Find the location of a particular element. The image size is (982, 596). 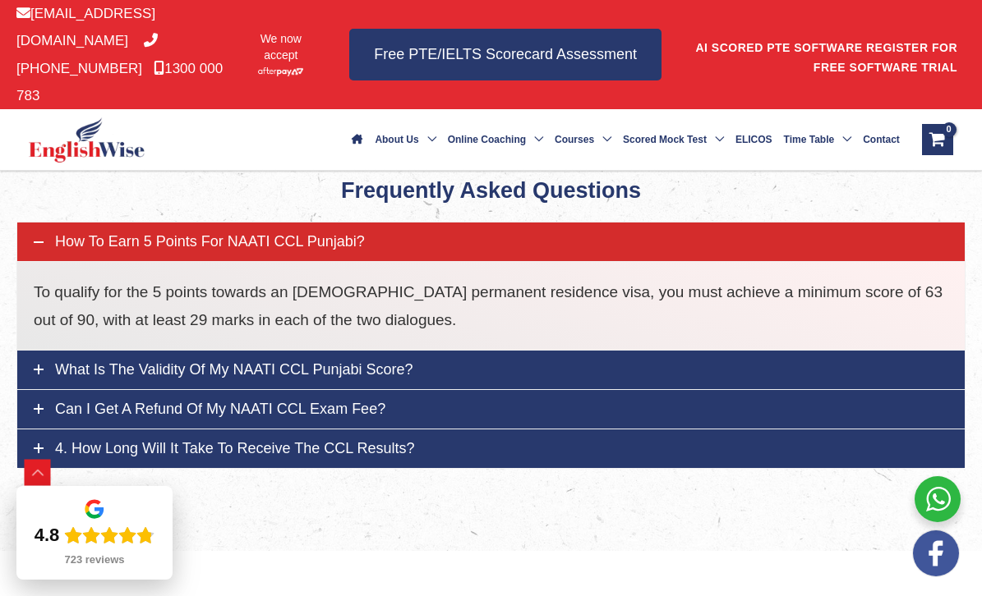

div: 723 reviews is located at coordinates (94, 560).